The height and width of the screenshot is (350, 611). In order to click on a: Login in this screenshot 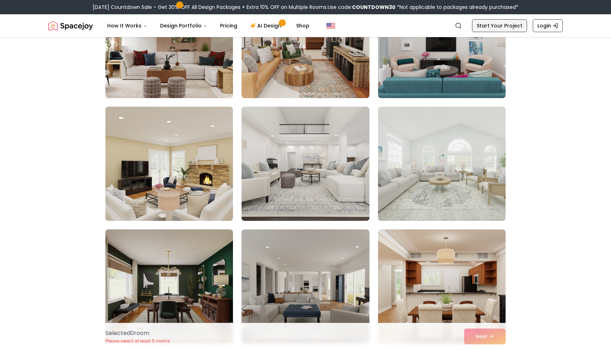, I will do `click(547, 26)`.